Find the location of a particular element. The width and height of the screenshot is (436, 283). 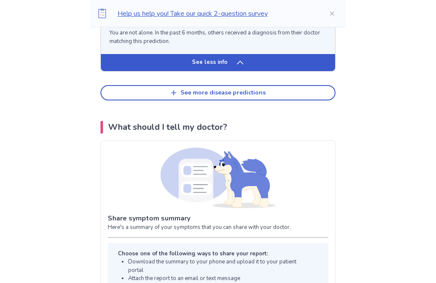

li: Attach the report to an email or text message is located at coordinates (220, 279).